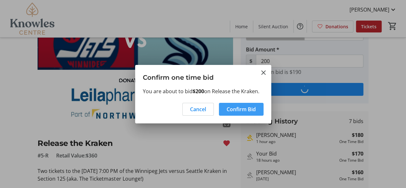 This screenshot has width=406, height=188. Describe the element at coordinates (241, 109) in the screenshot. I see `span: Confirm Bid` at that location.